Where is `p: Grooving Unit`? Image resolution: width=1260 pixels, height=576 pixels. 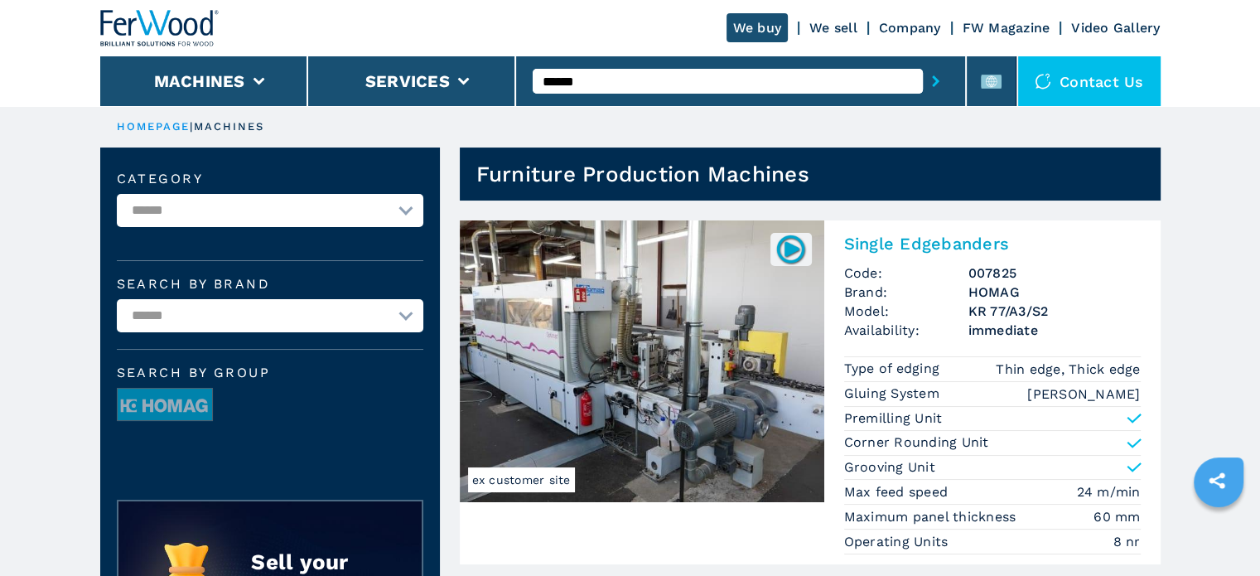 p: Grooving Unit is located at coordinates (890, 467).